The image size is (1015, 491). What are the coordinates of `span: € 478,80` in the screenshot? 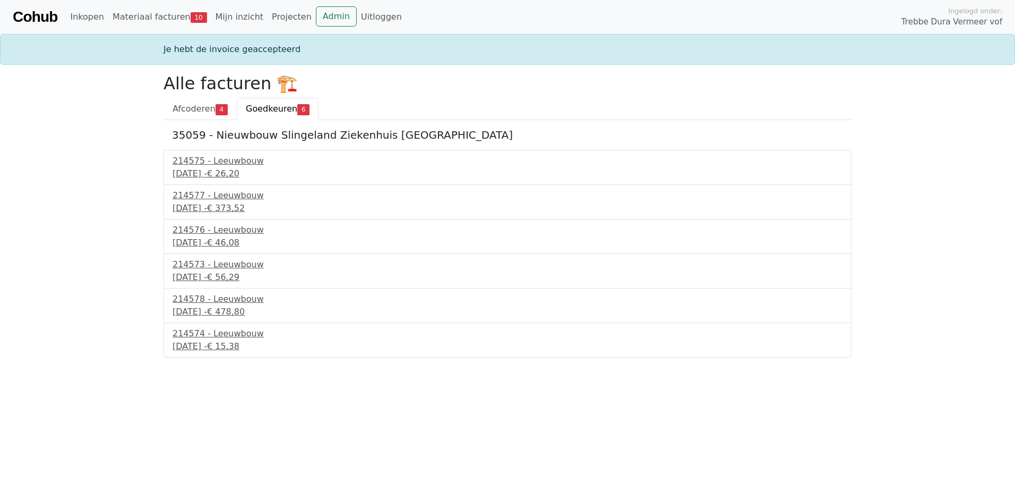 It's located at (226, 311).